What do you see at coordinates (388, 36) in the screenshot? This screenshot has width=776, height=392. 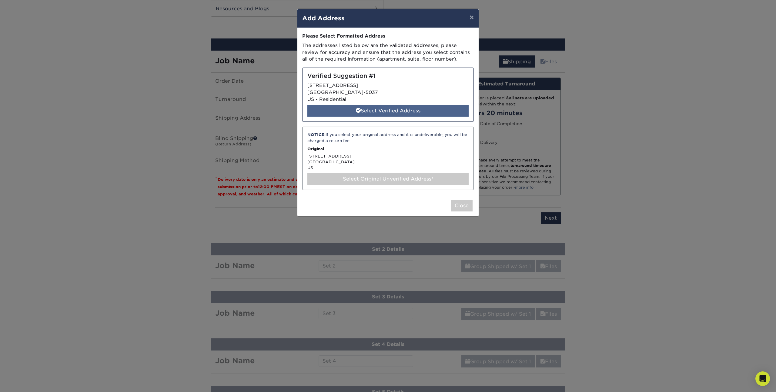 I see `div: Please Select Formatted Address` at bounding box center [388, 36].